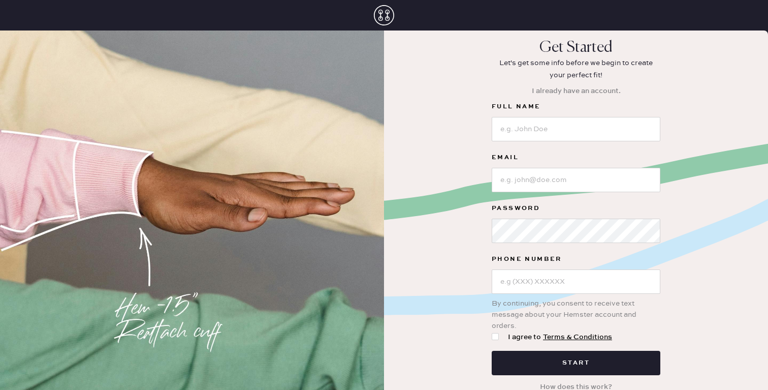 The height and width of the screenshot is (390, 768). Describe the element at coordinates (576, 259) in the screenshot. I see `label: Phone Number` at that location.